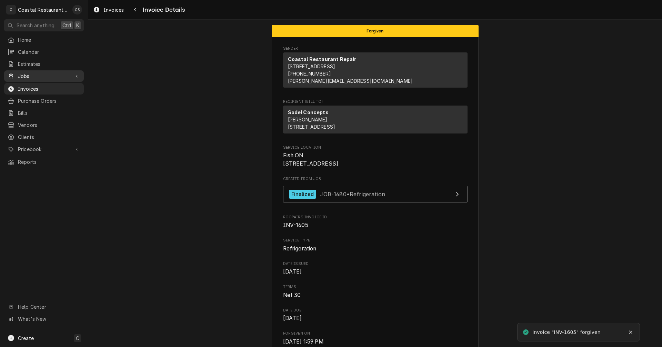 The image size is (662, 347). Describe the element at coordinates (375, 31) in the screenshot. I see `div: Status` at that location.